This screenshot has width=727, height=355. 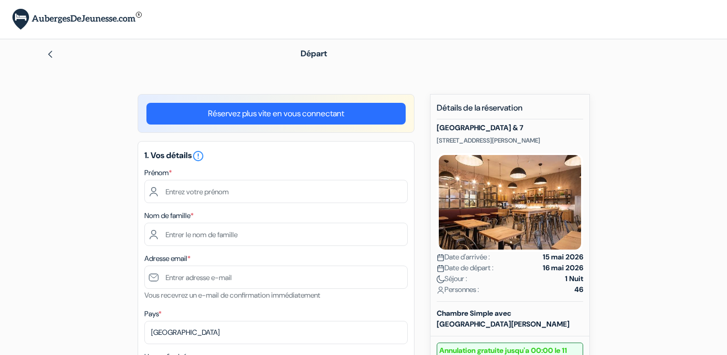 What do you see at coordinates (463, 257) in the screenshot?
I see `span: Date d'arrivée :` at bounding box center [463, 257].